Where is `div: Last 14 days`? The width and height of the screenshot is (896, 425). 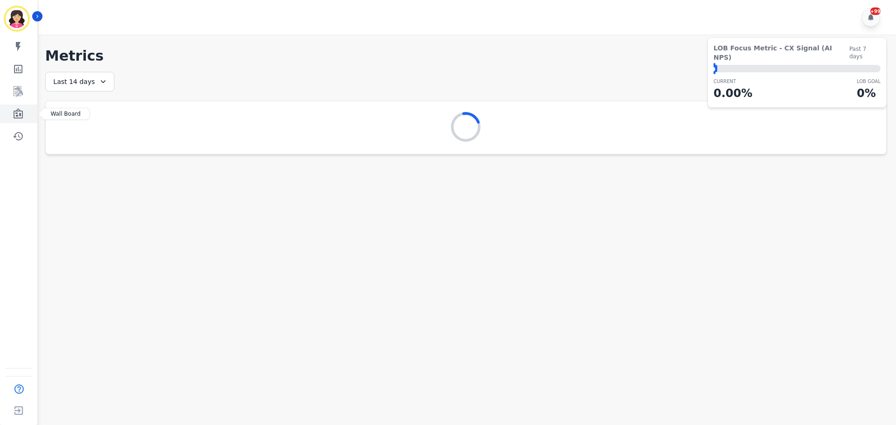 div: Last 14 days is located at coordinates (80, 82).